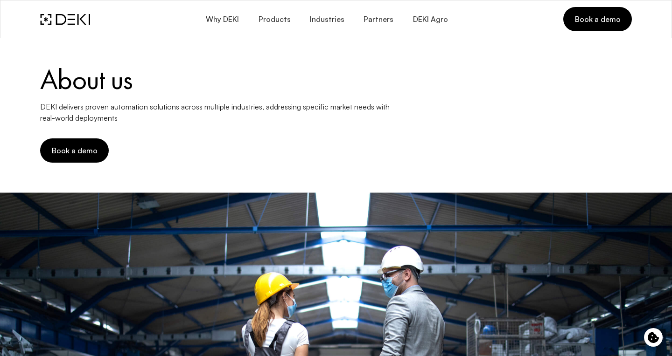 The image size is (672, 356). Describe the element at coordinates (430, 19) in the screenshot. I see `span: DEKI Agro` at that location.